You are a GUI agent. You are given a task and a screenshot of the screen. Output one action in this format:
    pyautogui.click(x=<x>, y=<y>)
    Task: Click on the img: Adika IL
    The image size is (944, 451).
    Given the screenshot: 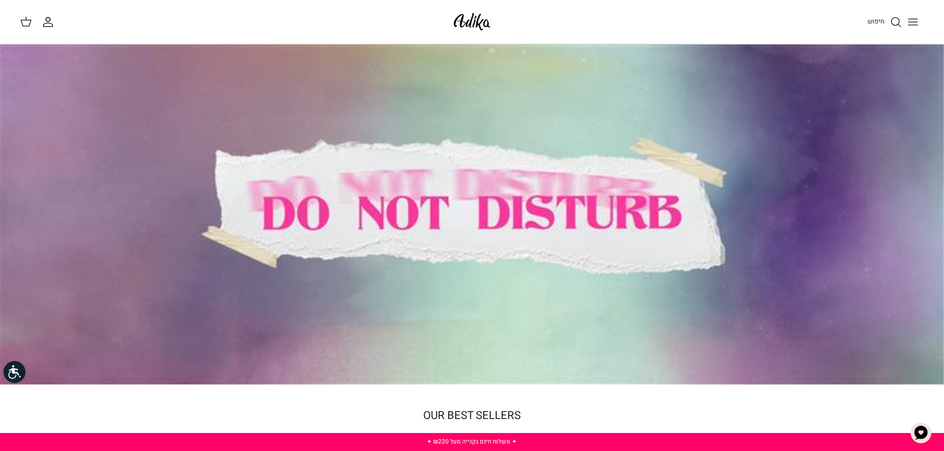 What is the action you would take?
    pyautogui.click(x=472, y=22)
    